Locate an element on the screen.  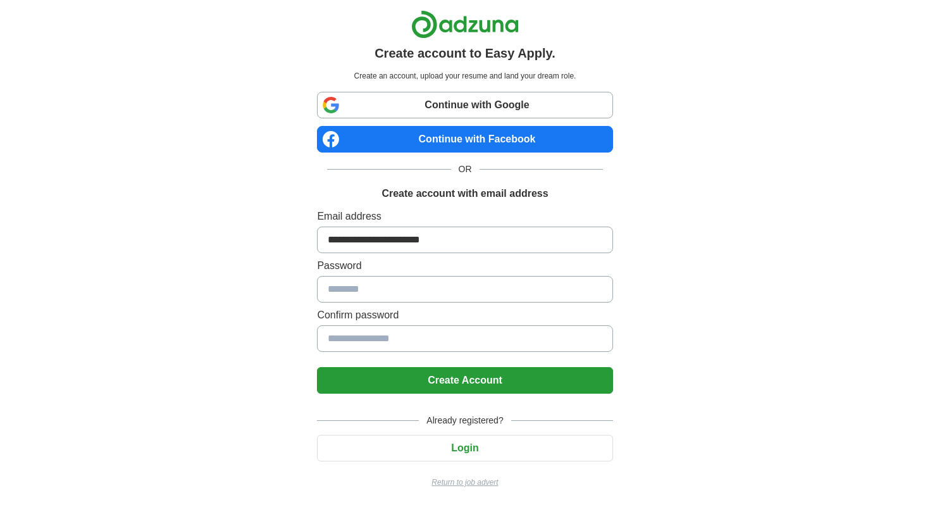
span: Already registered? is located at coordinates (465, 420).